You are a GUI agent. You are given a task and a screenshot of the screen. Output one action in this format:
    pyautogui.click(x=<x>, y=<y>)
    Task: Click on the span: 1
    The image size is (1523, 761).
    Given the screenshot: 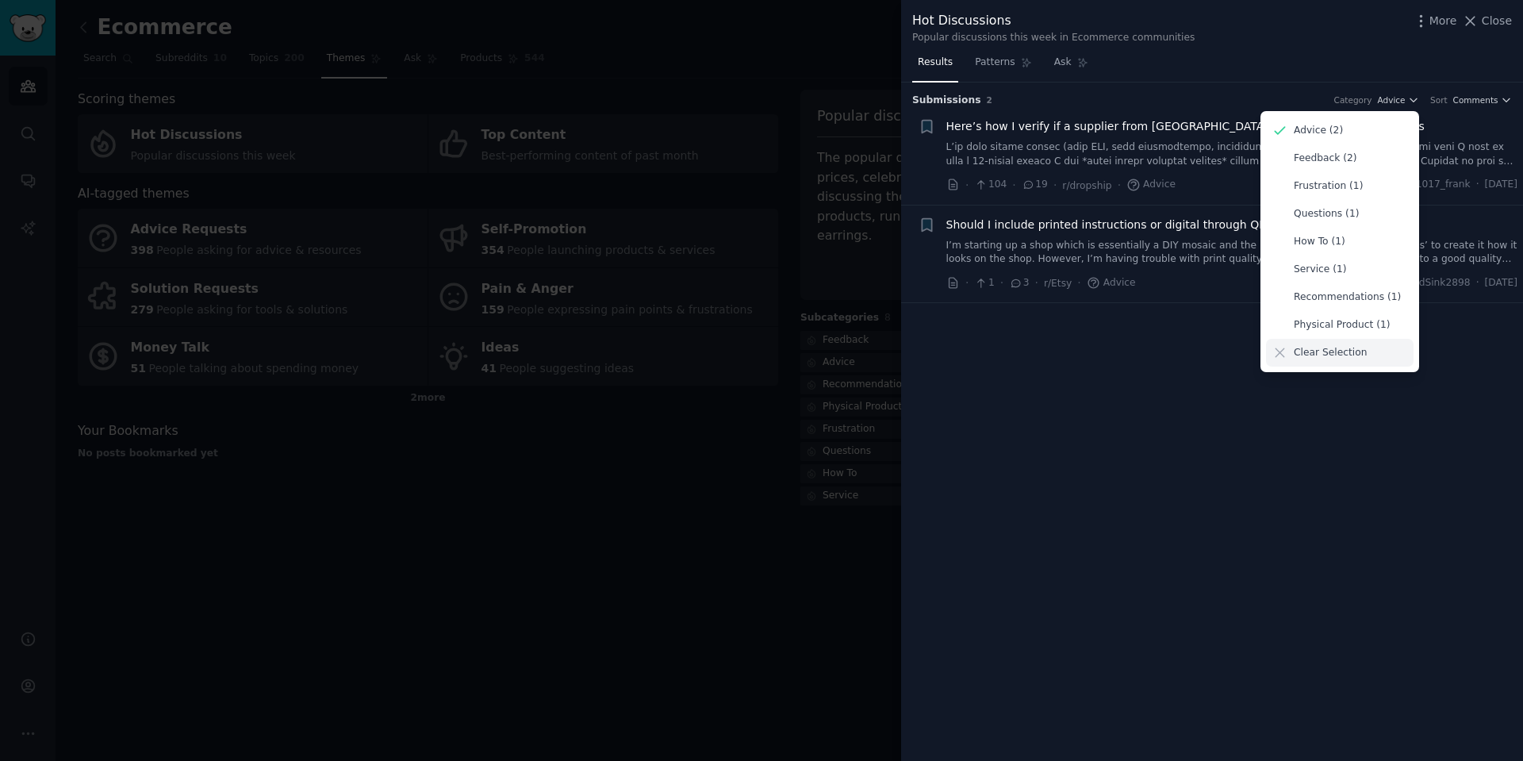 What is the action you would take?
    pyautogui.click(x=983, y=283)
    